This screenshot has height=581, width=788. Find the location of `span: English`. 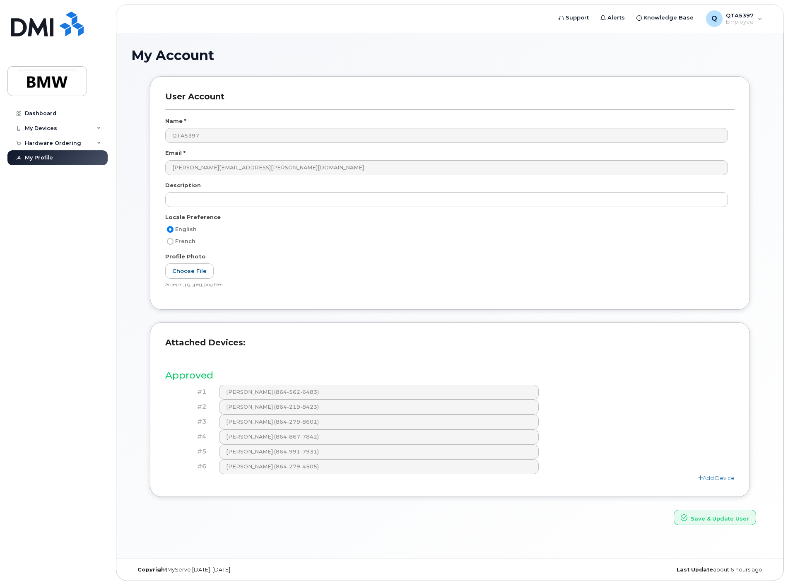

span: English is located at coordinates (186, 229).